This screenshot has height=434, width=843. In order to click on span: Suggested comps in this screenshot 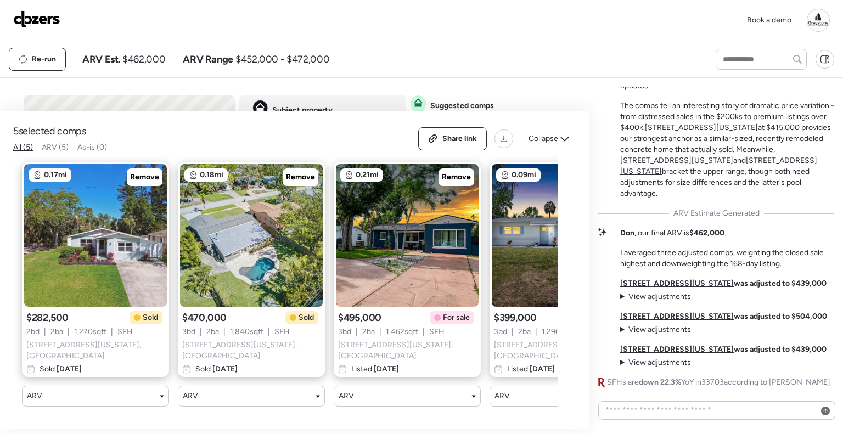, I will do `click(462, 106)`.